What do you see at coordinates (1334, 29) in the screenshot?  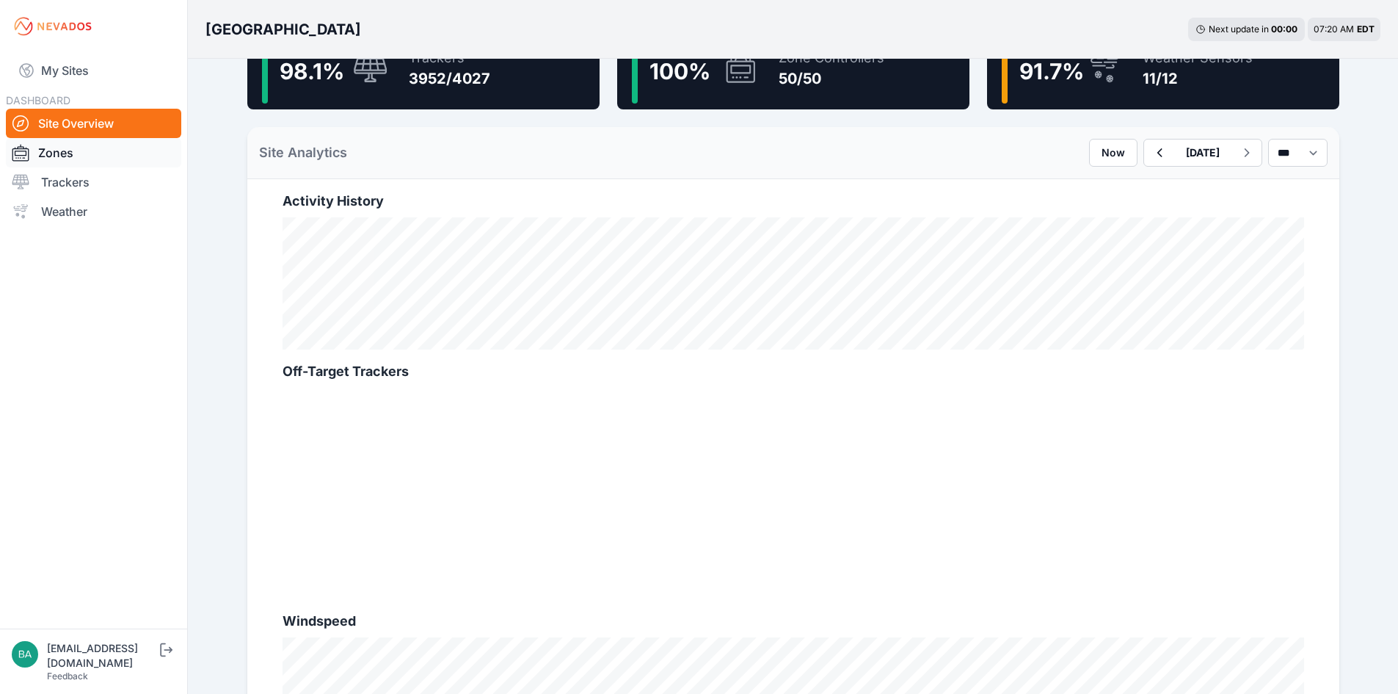 I see `span: 07:20 AM` at bounding box center [1334, 29].